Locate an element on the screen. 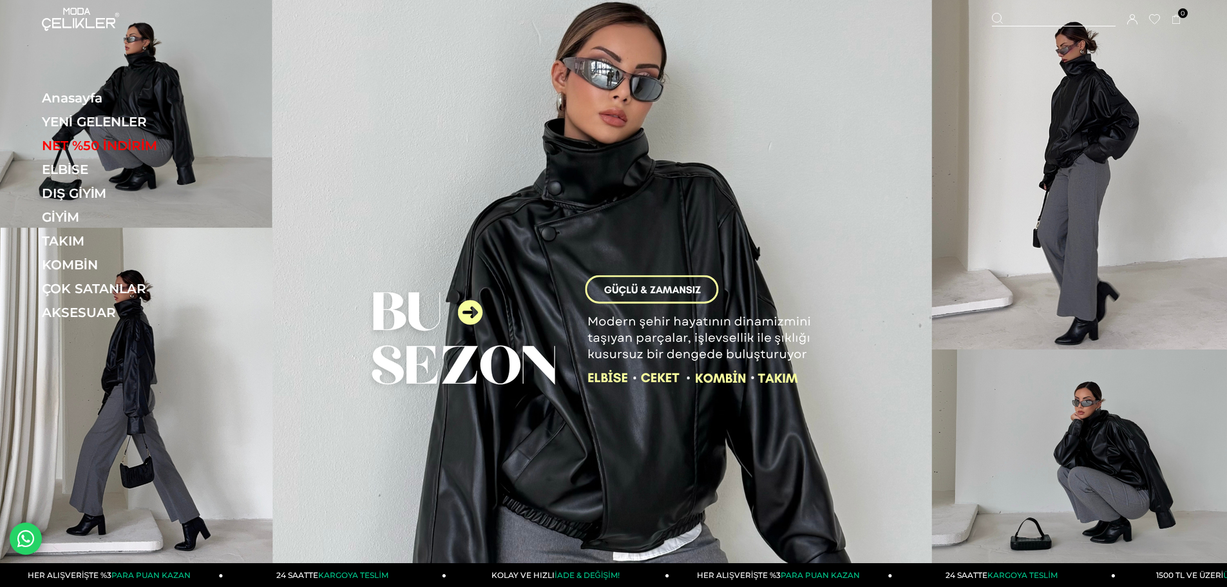 This screenshot has height=587, width=1227. a: AKSESUAR is located at coordinates (130, 312).